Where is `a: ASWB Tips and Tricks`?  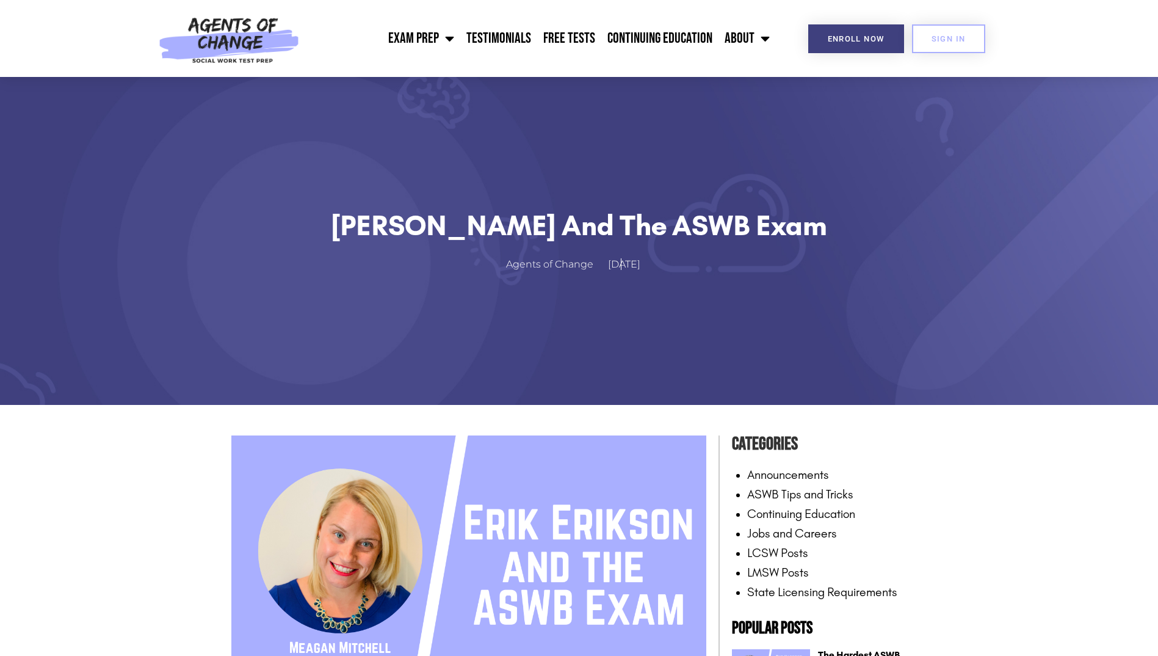 a: ASWB Tips and Tricks is located at coordinates (800, 494).